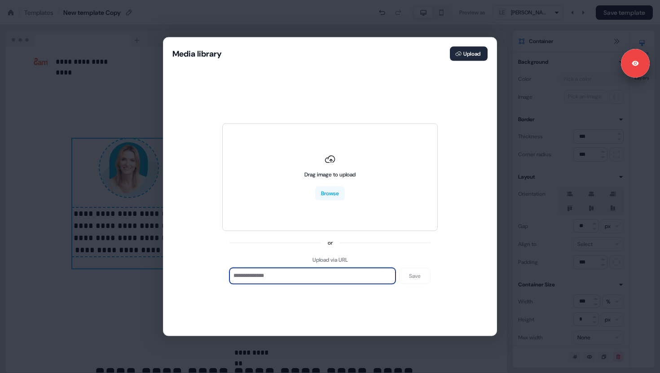  I want to click on button: Browse, so click(330, 193).